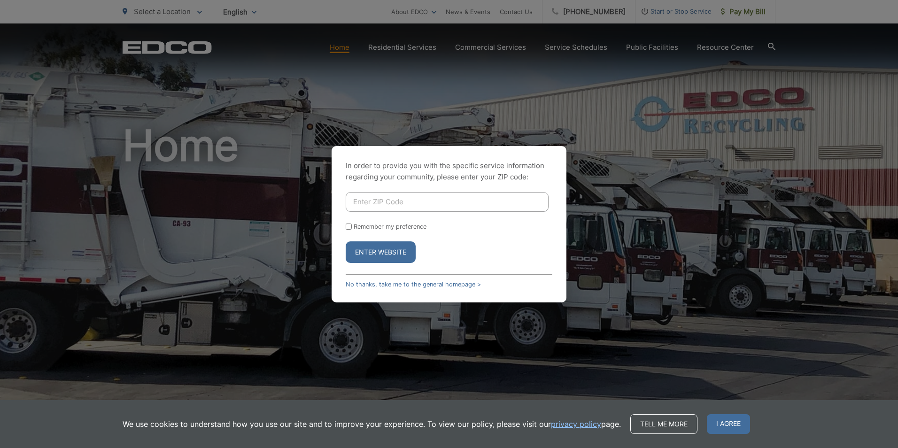 This screenshot has height=448, width=898. I want to click on a: Tell me more, so click(664, 424).